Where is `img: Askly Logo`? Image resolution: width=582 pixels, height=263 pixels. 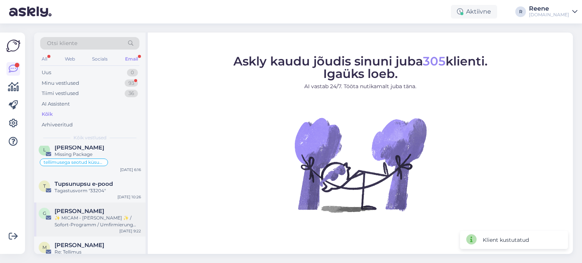 img: Askly Logo is located at coordinates (13, 46).